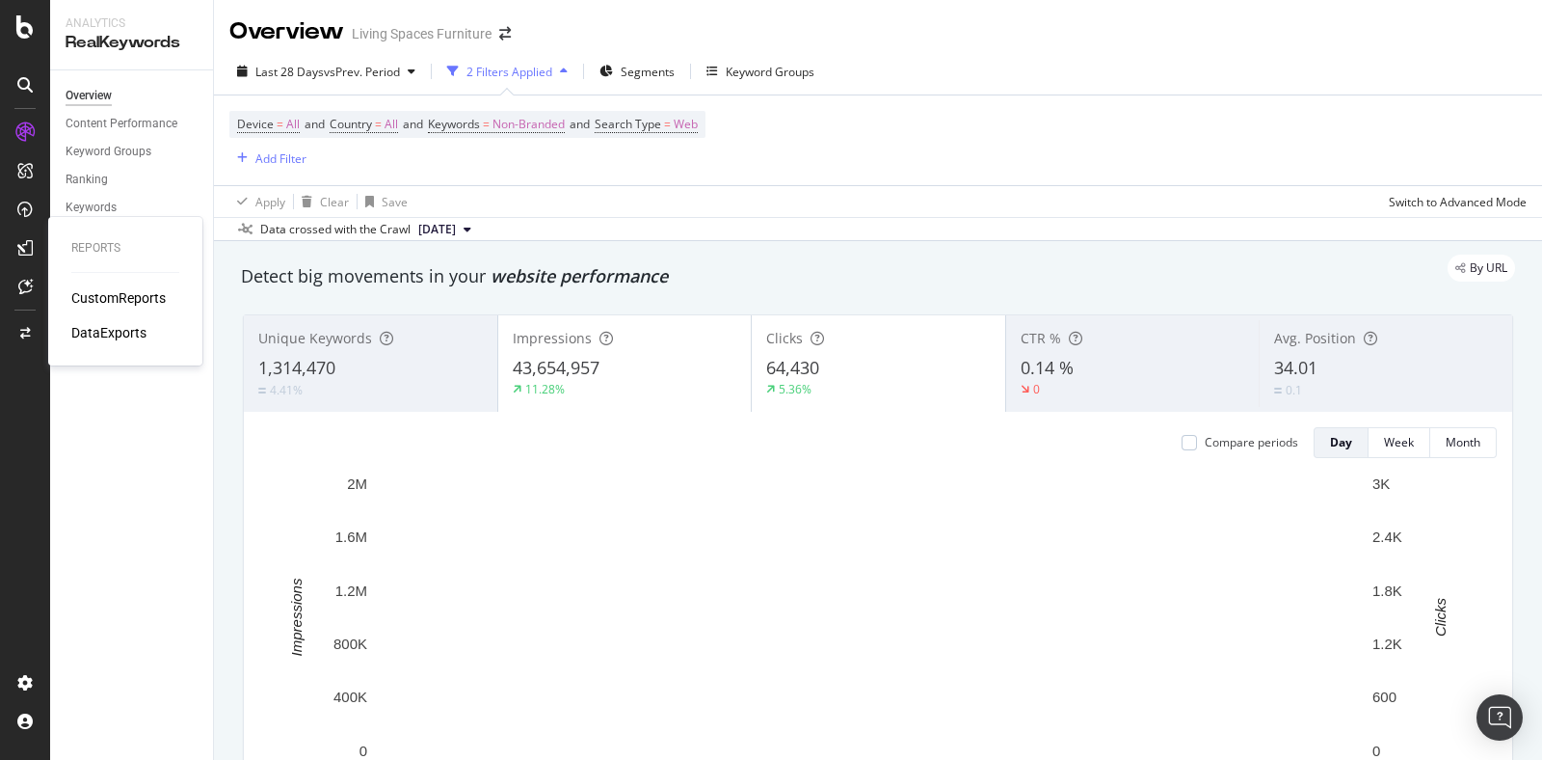 The width and height of the screenshot is (1542, 760). What do you see at coordinates (1458, 201) in the screenshot?
I see `div: Switch to Advanced Mode` at bounding box center [1458, 201].